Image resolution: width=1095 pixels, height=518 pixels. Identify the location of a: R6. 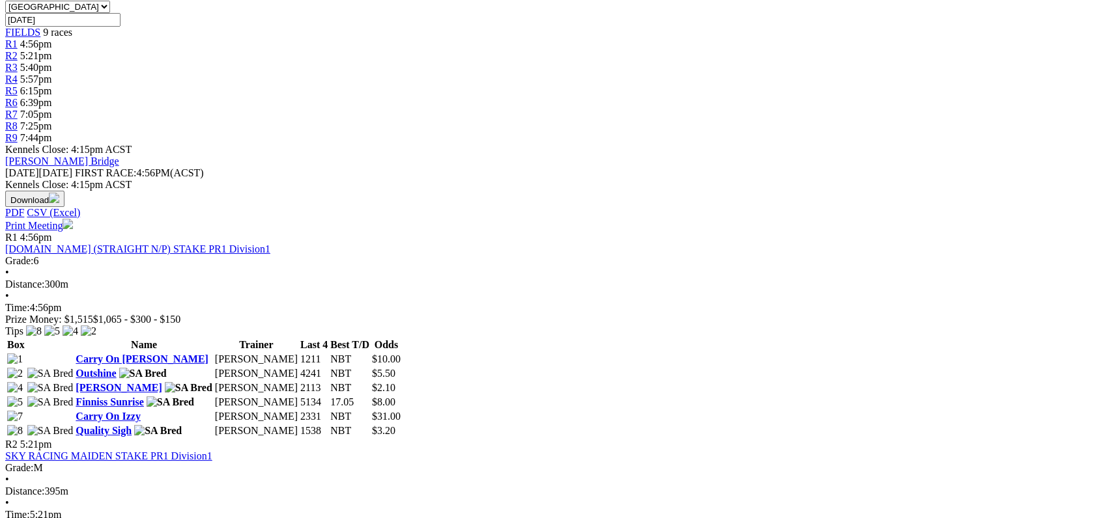
(11, 102).